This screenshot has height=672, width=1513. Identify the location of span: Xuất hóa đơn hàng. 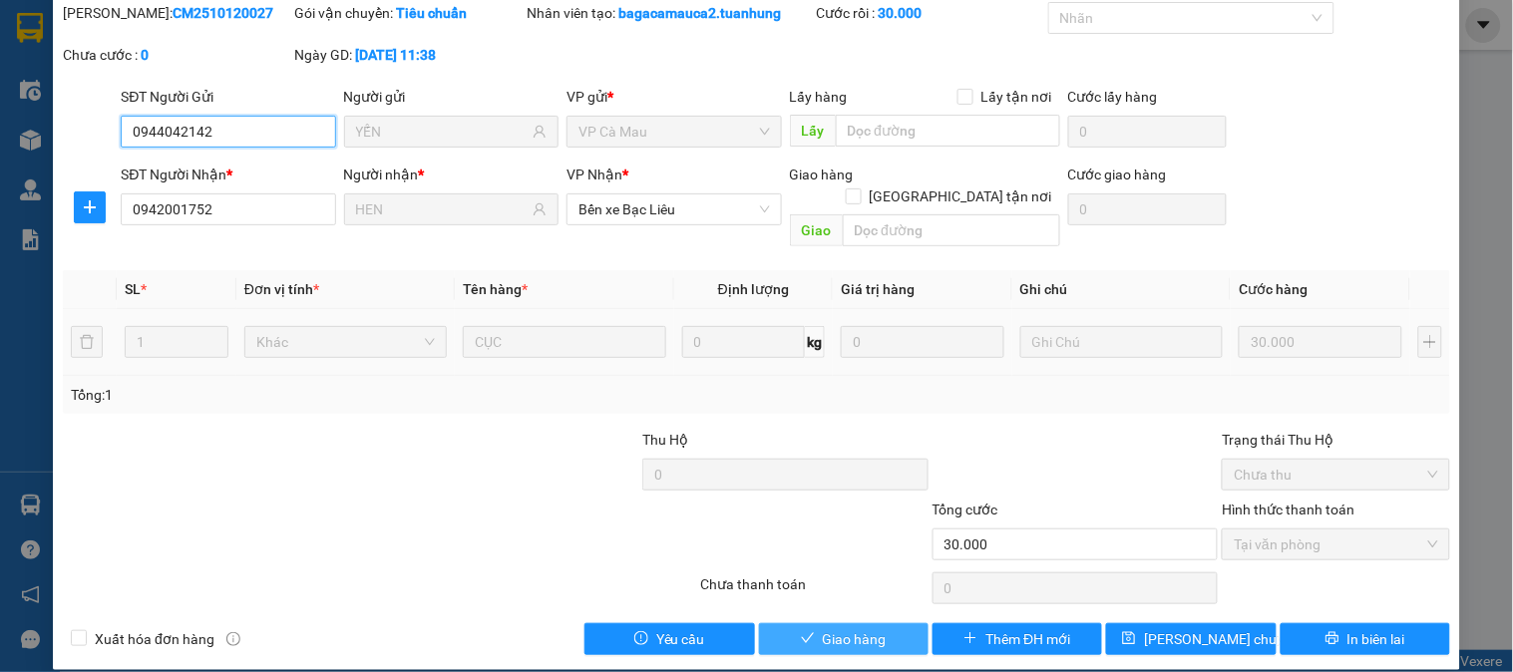
(155, 639).